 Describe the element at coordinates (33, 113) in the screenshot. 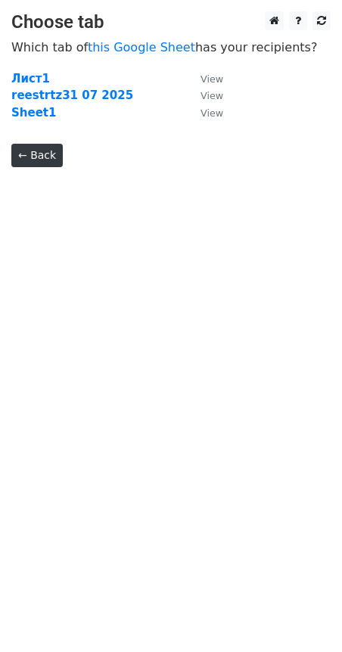

I see `strong: Sheet1` at that location.